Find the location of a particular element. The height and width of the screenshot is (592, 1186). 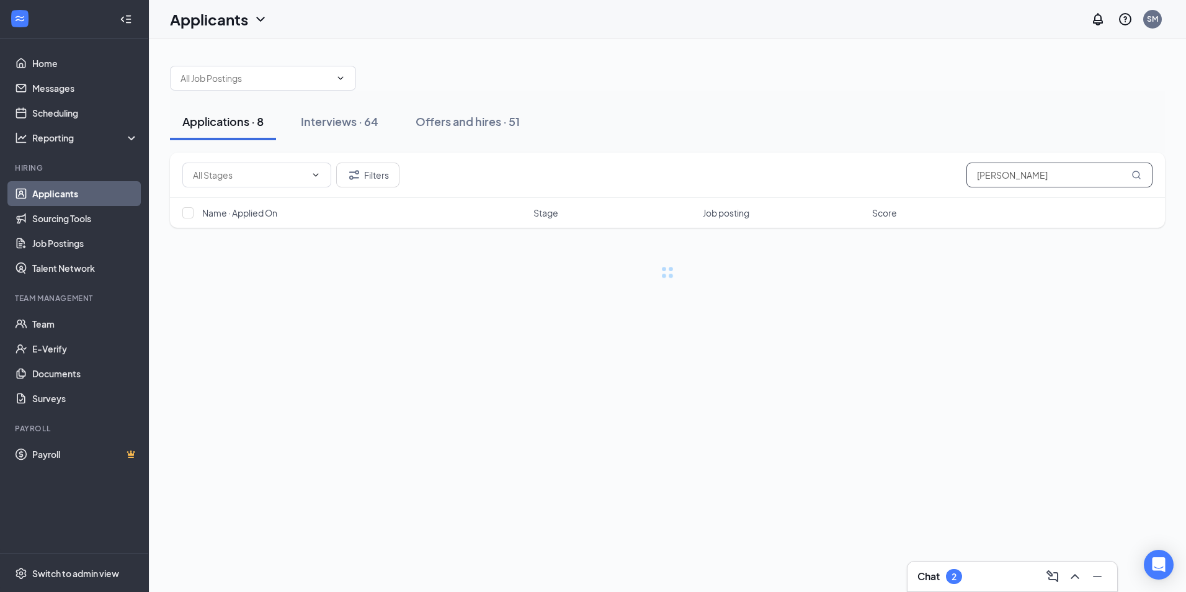

a: Surveys is located at coordinates (85, 398).